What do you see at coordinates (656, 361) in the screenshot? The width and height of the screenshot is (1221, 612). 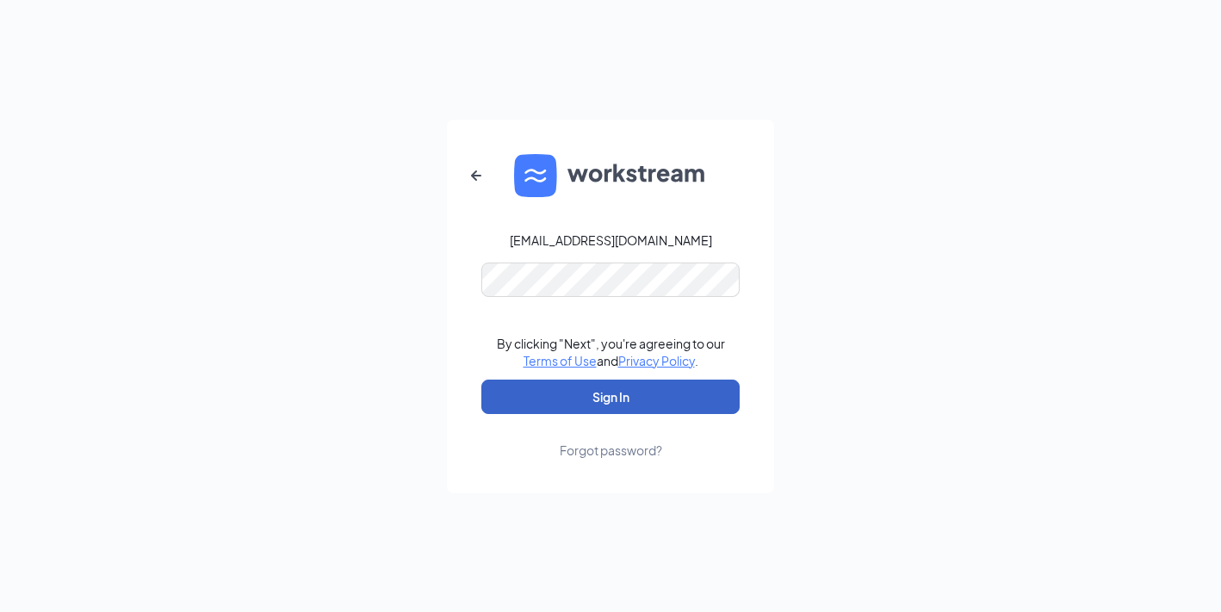 I see `a: Privacy Policy` at bounding box center [656, 361].